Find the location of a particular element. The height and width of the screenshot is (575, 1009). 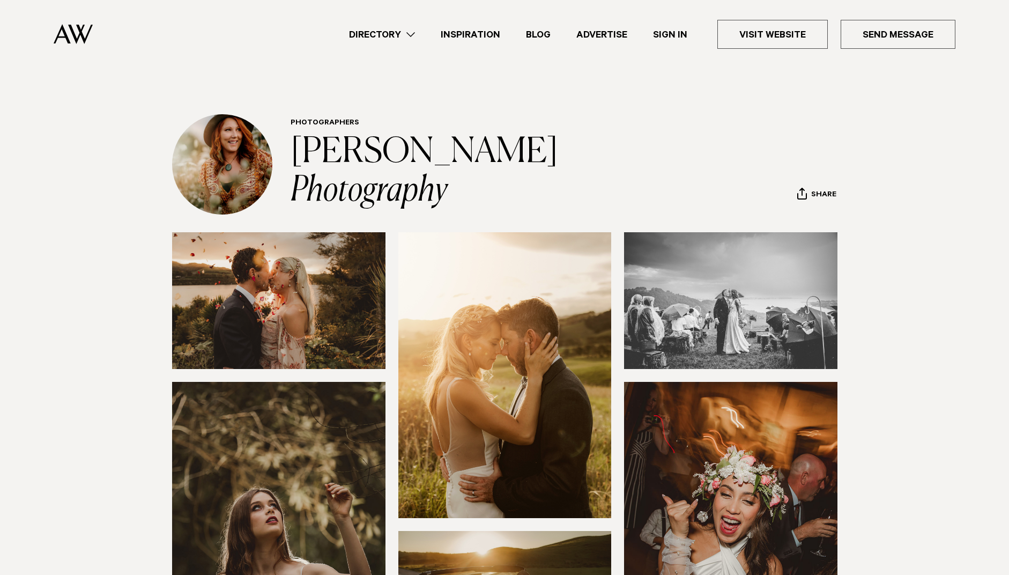

a: Advertise is located at coordinates (602, 34).